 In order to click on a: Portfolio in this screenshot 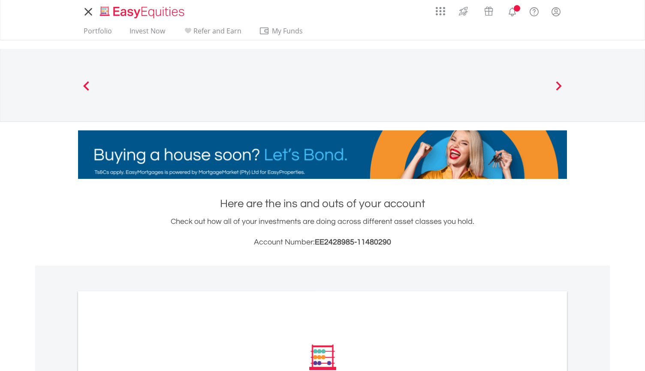, I will do `click(98, 33)`.